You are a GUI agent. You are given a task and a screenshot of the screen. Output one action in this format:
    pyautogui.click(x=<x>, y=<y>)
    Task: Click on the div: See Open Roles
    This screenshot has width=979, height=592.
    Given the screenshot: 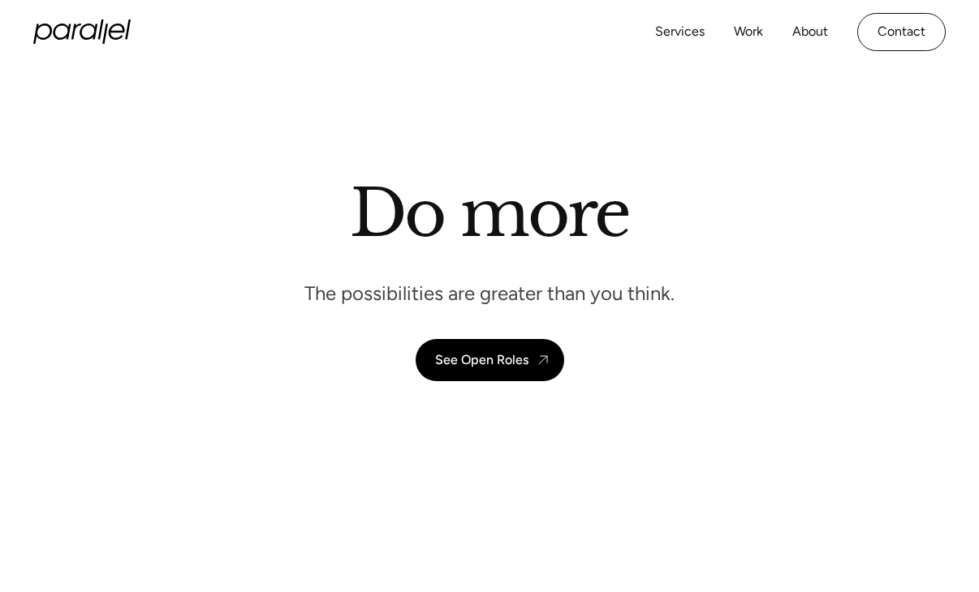 What is the action you would take?
    pyautogui.click(x=481, y=360)
    